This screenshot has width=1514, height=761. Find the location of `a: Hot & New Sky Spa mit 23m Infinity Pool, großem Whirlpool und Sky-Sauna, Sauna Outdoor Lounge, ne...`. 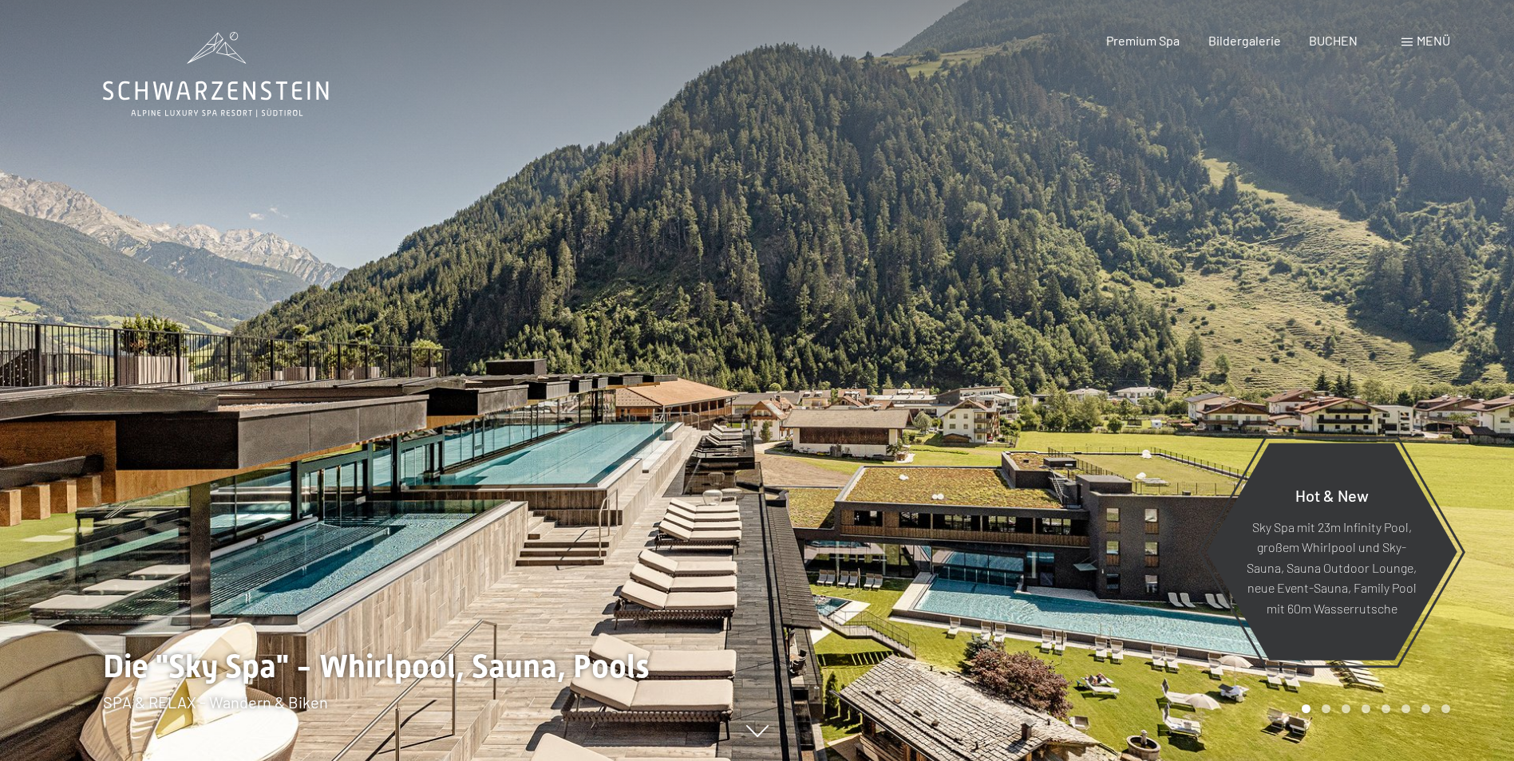

a: Hot & New Sky Spa mit 23m Infinity Pool, großem Whirlpool und Sky-Sauna, Sauna Outdoor Lounge, ne... is located at coordinates (1331, 552).